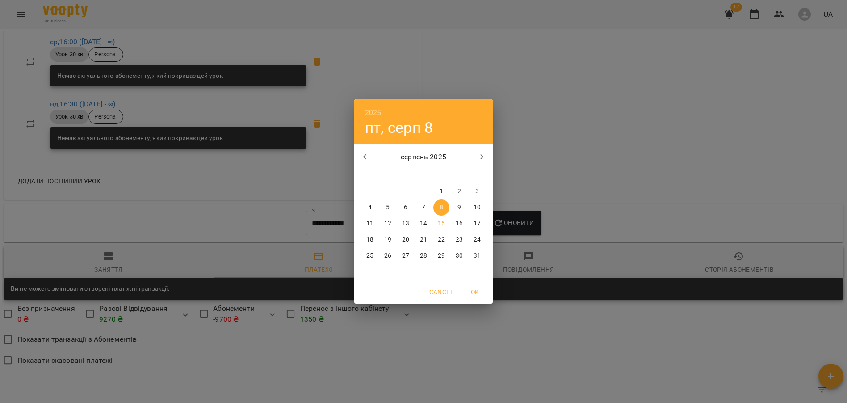 The width and height of the screenshot is (847, 403). Describe the element at coordinates (442, 256) in the screenshot. I see `button: 29` at that location.